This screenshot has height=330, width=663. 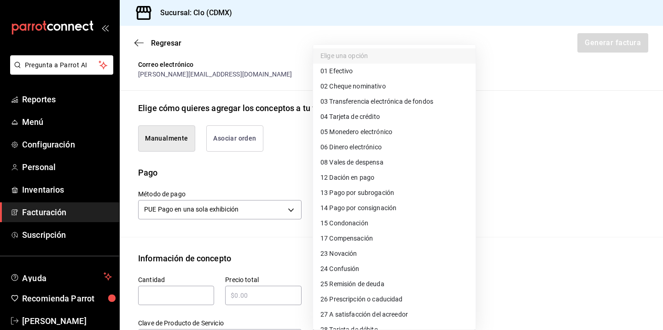 What do you see at coordinates (351, 147) in the screenshot?
I see `span: 06 Dinero electrónico` at bounding box center [351, 147].